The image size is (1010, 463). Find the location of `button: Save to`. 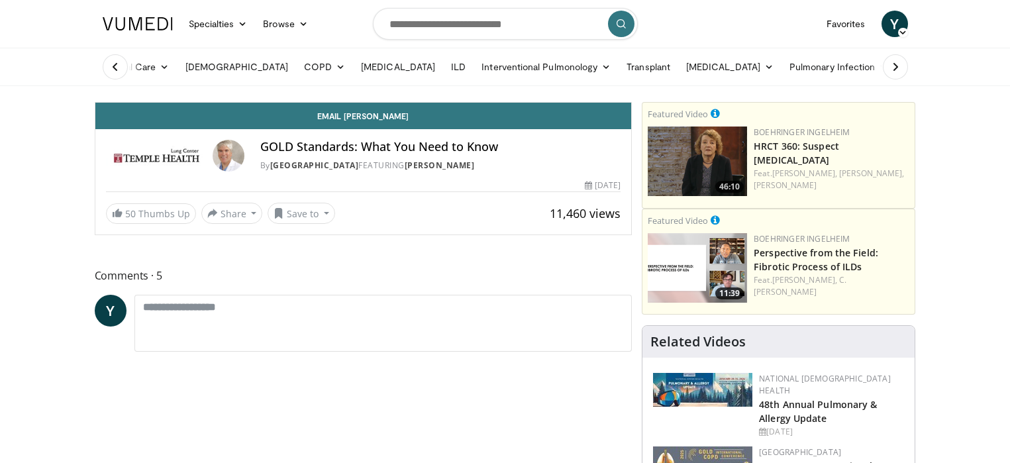

button: Save to is located at coordinates (301, 213).